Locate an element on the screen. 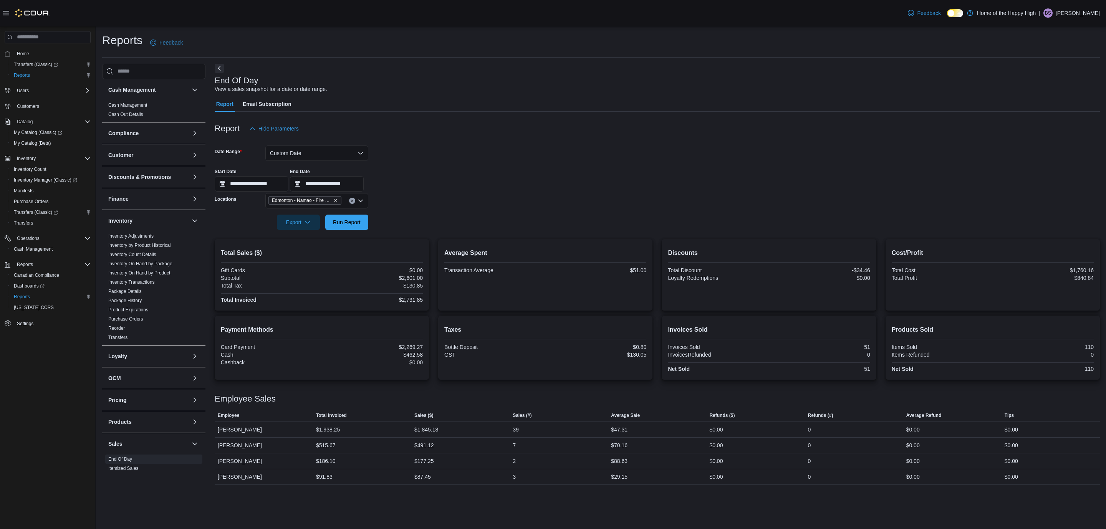 Image resolution: width=1106 pixels, height=529 pixels. h3: Sales is located at coordinates (115, 444).